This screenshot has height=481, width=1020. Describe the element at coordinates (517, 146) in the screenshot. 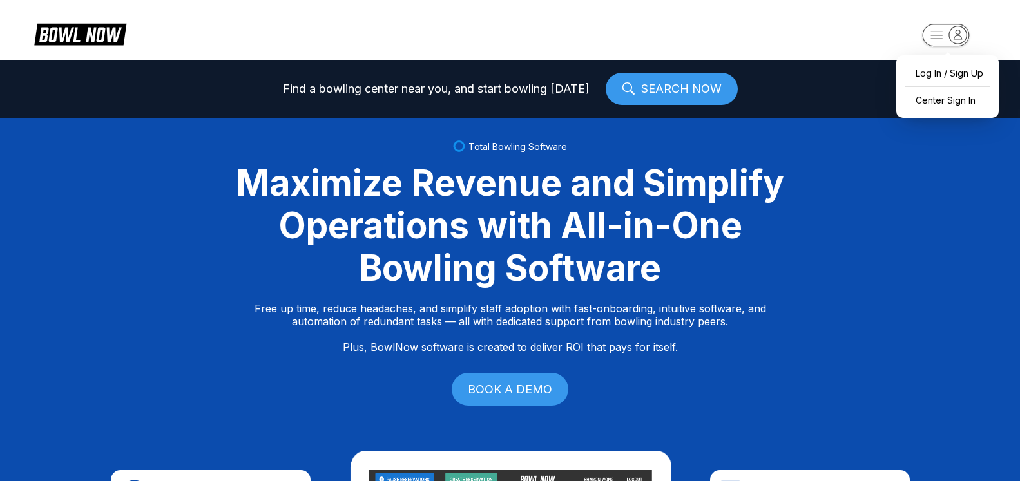

I see `span: Total Bowling Software` at that location.